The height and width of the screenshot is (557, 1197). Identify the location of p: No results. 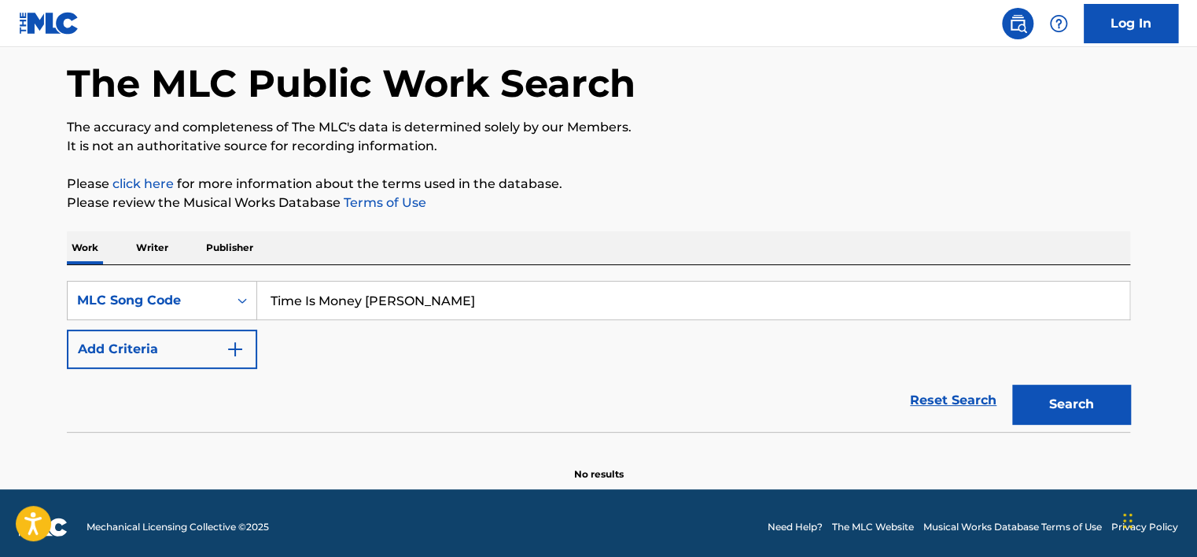
(599, 465).